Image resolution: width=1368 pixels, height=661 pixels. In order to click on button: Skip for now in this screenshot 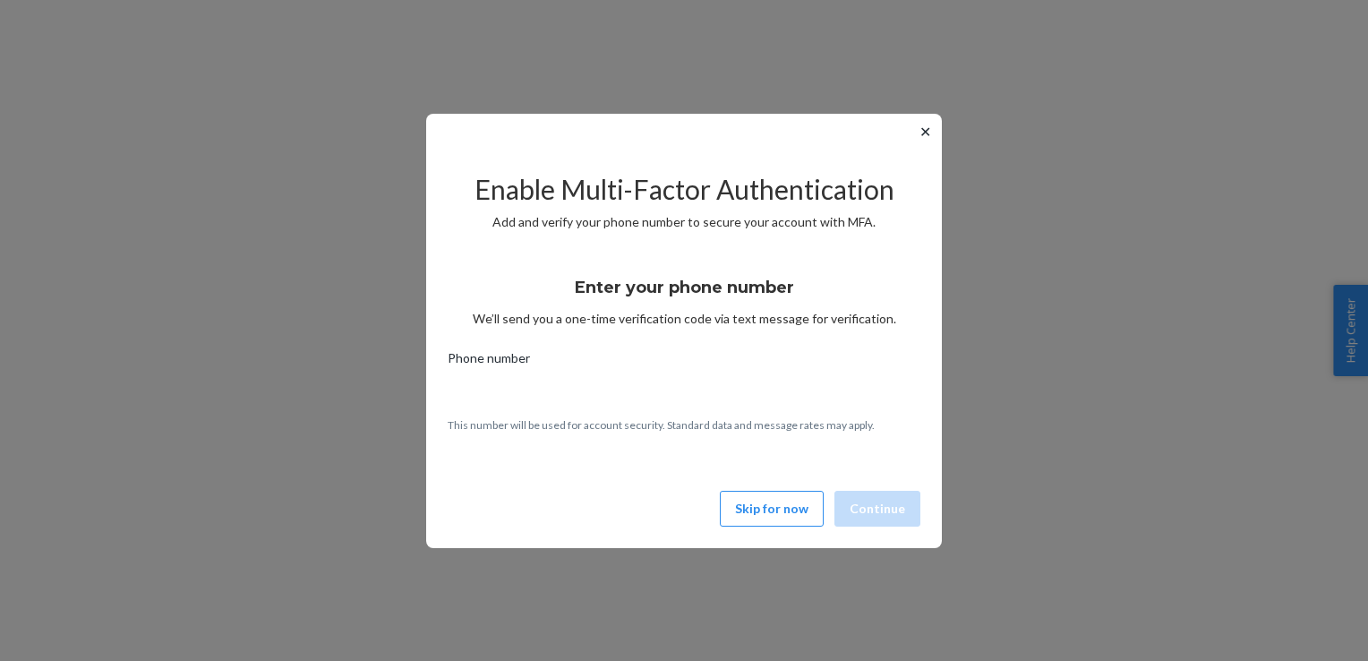, I will do `click(772, 509)`.